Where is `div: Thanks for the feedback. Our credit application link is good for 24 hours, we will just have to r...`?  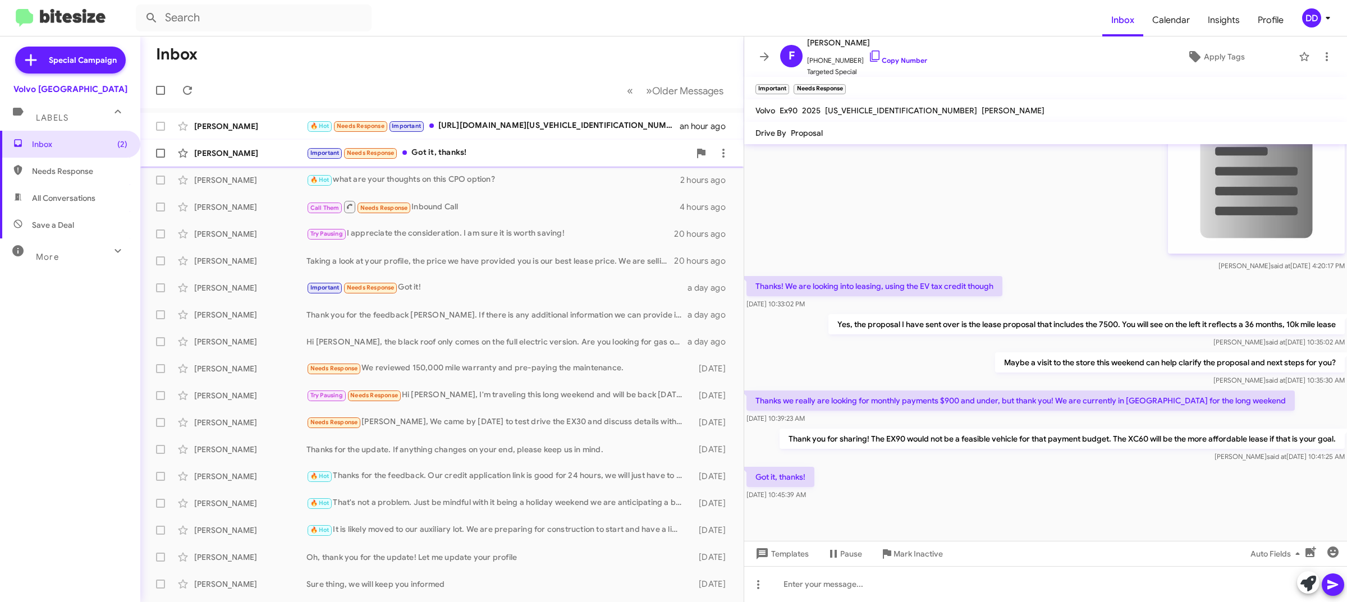
div: Thanks for the feedback. Our credit application link is good for 24 hours, we will just have to r... is located at coordinates (497, 476).